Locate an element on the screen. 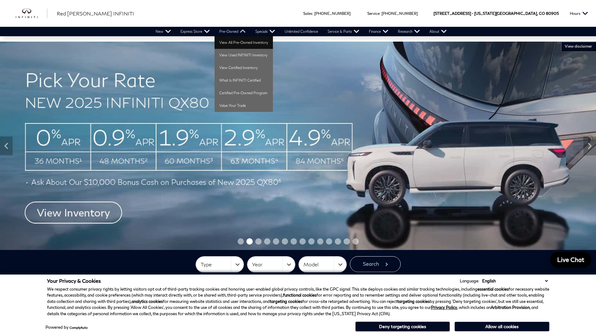 This screenshot has height=336, width=596. span: Go to slide 6 is located at coordinates (285, 242).